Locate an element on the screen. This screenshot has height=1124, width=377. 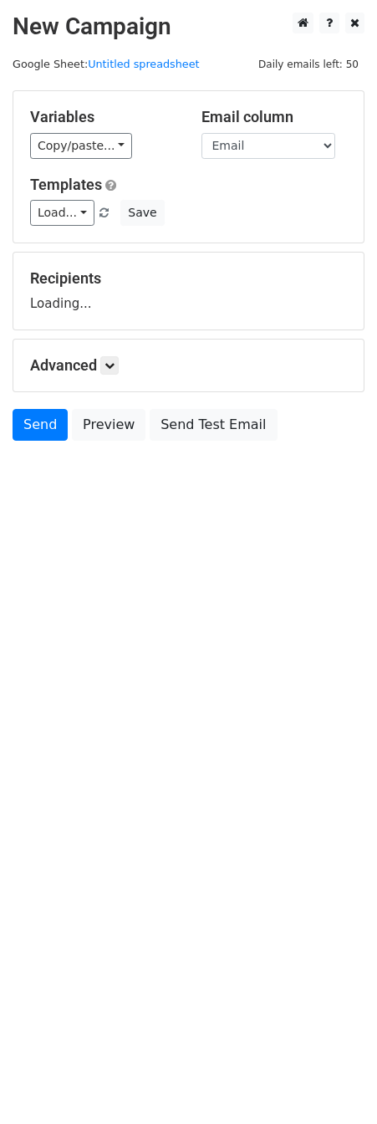
button: Save is located at coordinates (142, 212).